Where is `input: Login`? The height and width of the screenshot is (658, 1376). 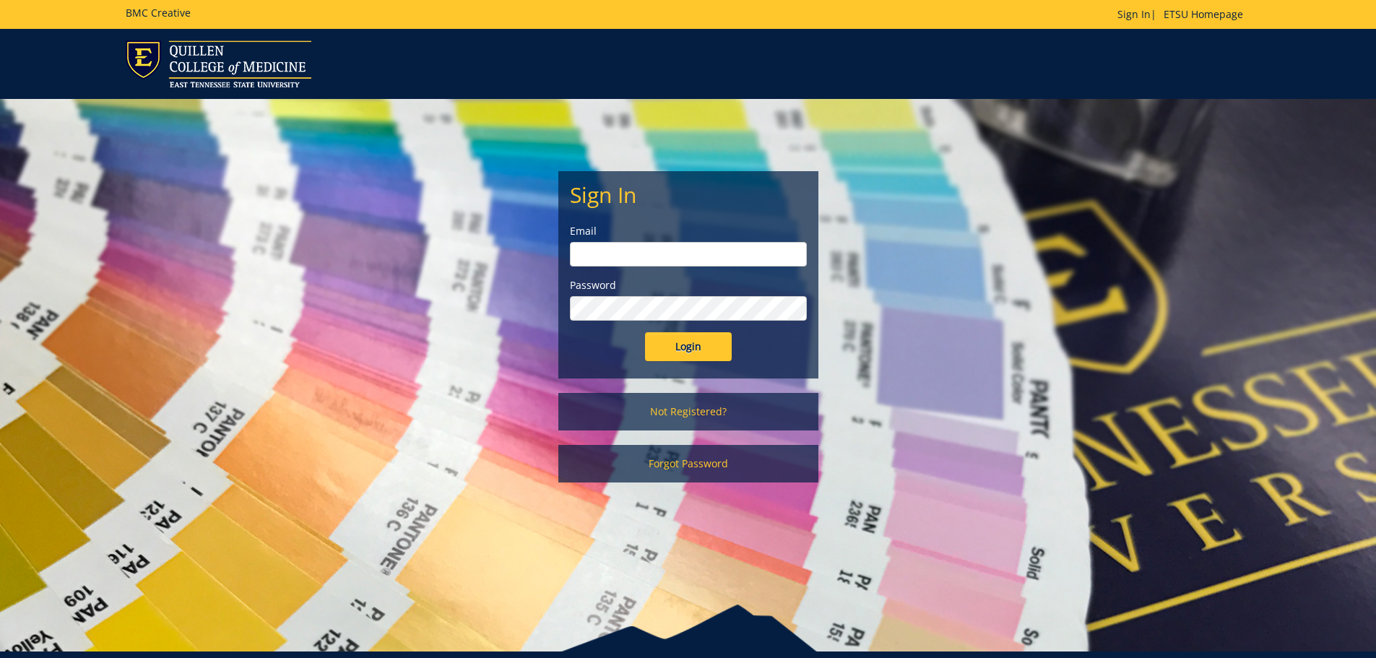
input: Login is located at coordinates (688, 347).